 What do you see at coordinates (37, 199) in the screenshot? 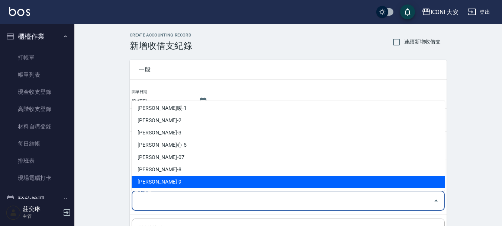
I see `button: 預約管理` at bounding box center [37, 199].